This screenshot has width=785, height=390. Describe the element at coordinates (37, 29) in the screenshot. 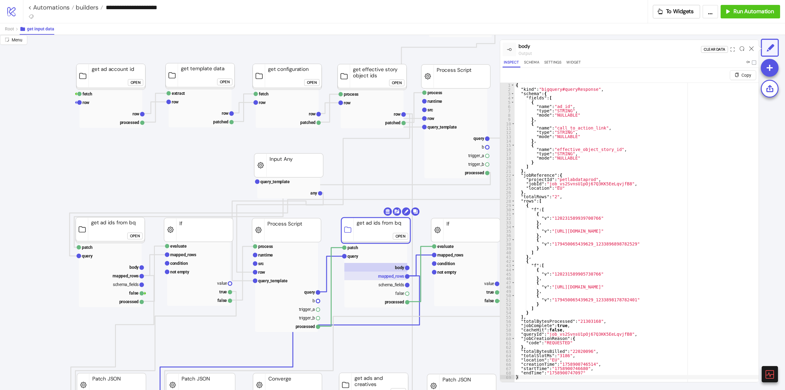

I see `button: get input data` at that location.